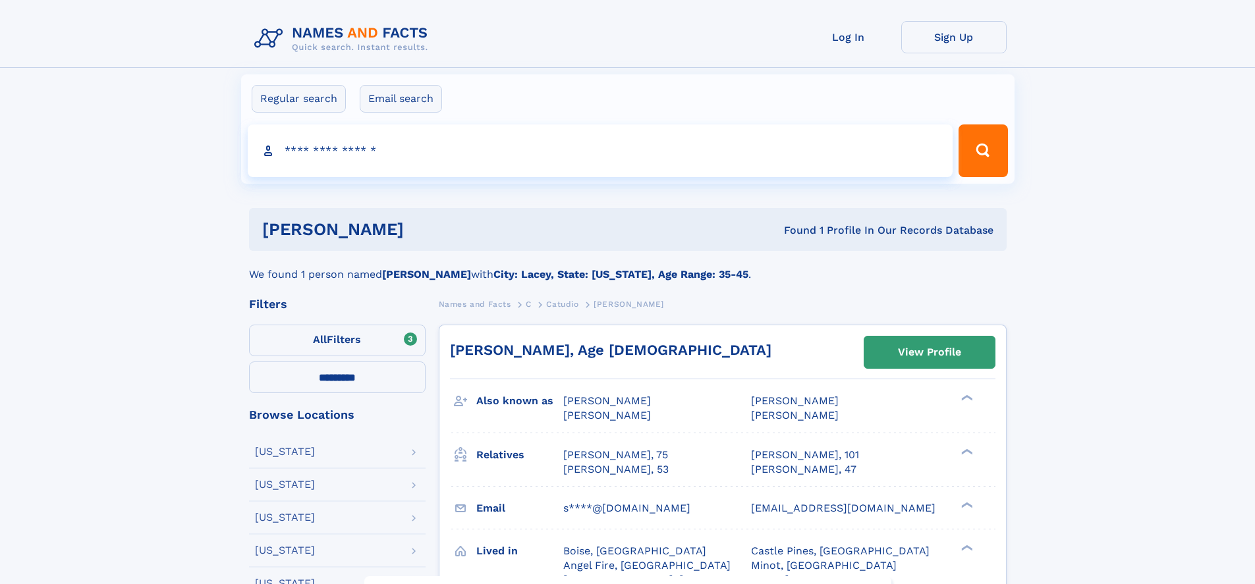 The image size is (1255, 584). I want to click on div: Filters, so click(337, 304).